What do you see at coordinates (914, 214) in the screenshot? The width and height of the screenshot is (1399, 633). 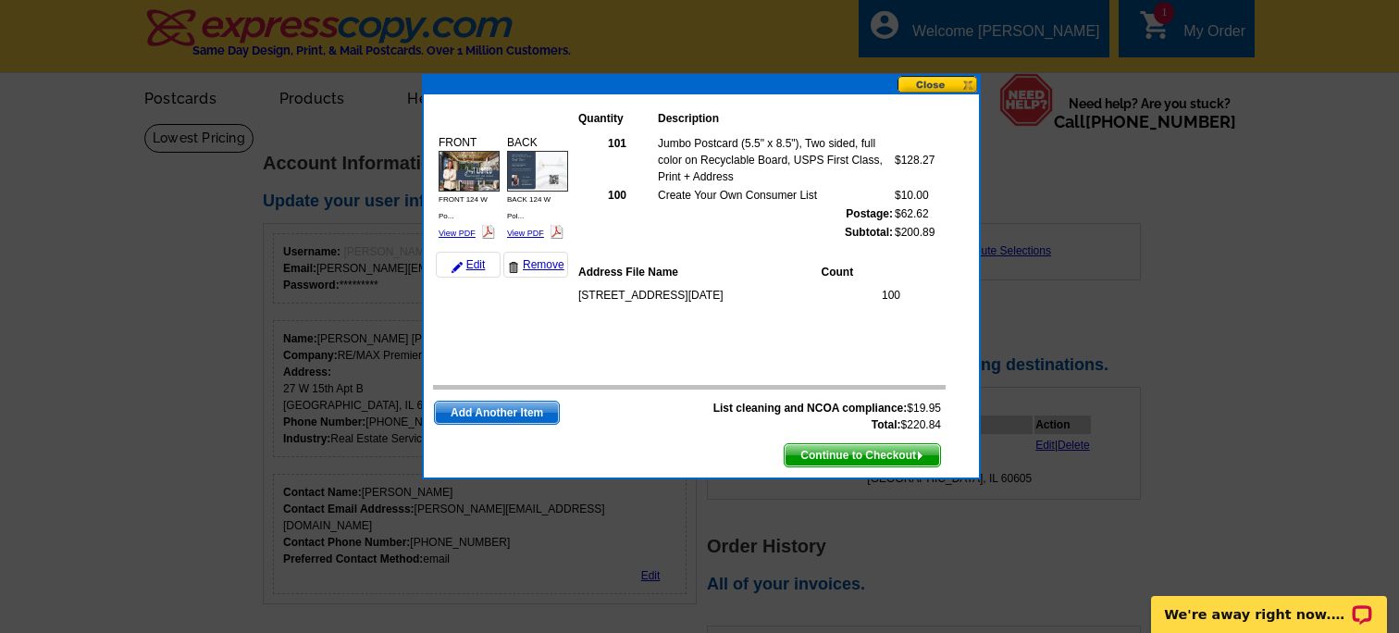 I see `td: $62.62` at bounding box center [914, 214].